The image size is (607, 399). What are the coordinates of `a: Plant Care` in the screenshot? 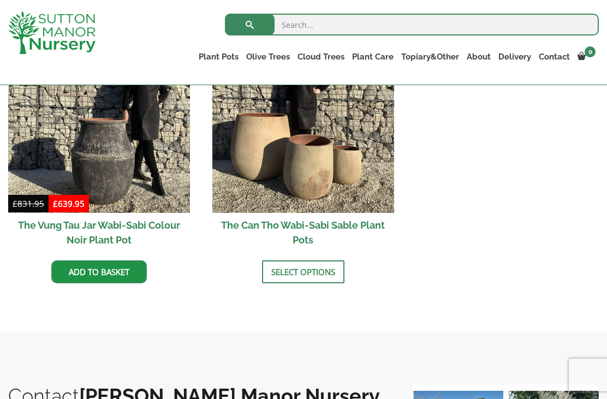 It's located at (373, 57).